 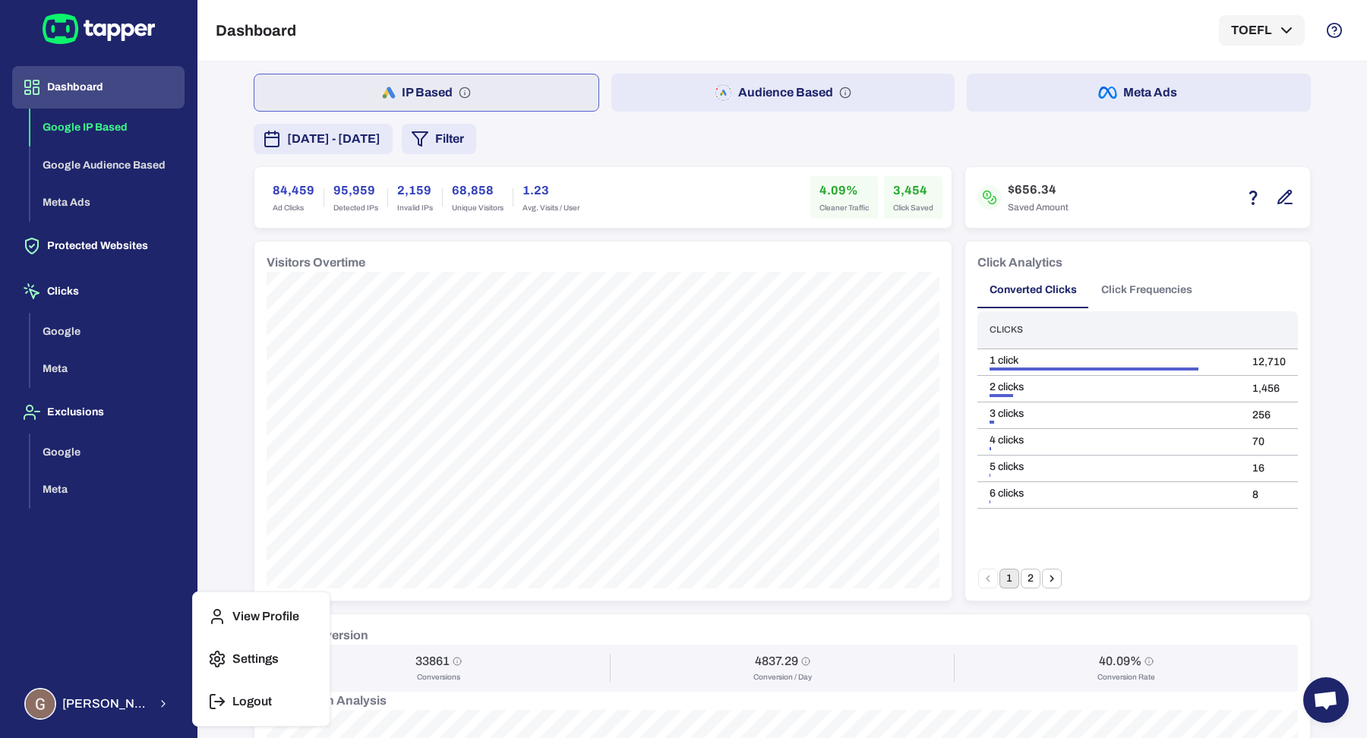 What do you see at coordinates (266, 617) in the screenshot?
I see `p: View Profile` at bounding box center [266, 617].